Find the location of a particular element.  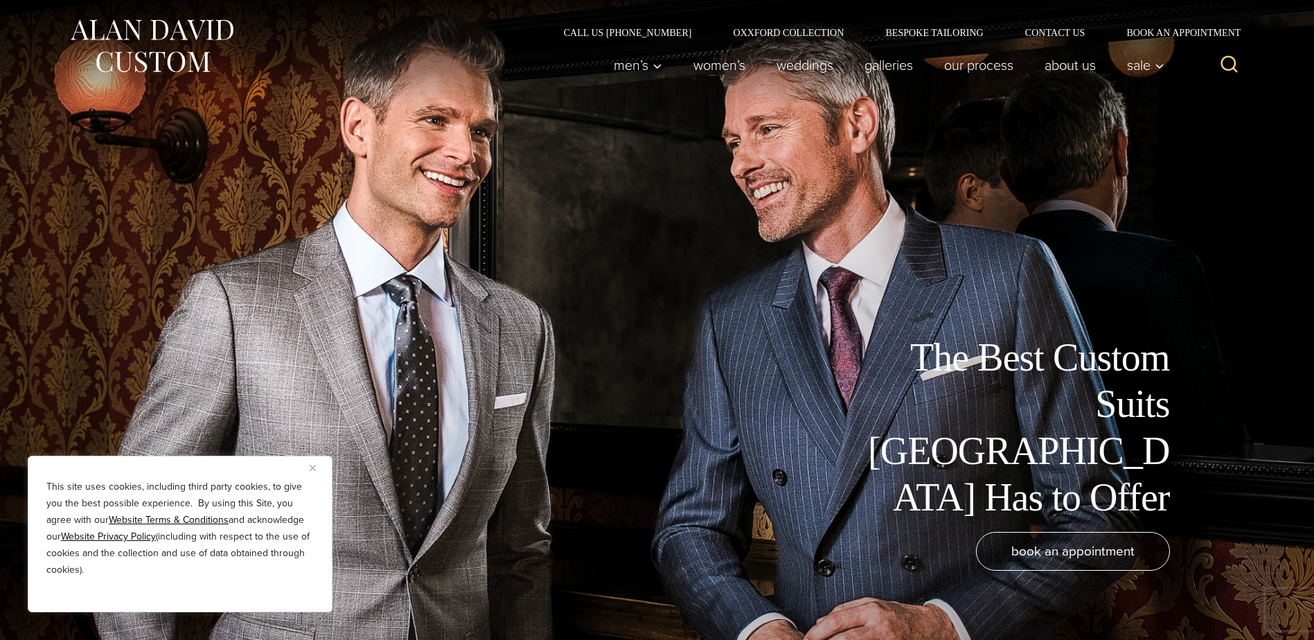

a: Our Process is located at coordinates (978, 65).